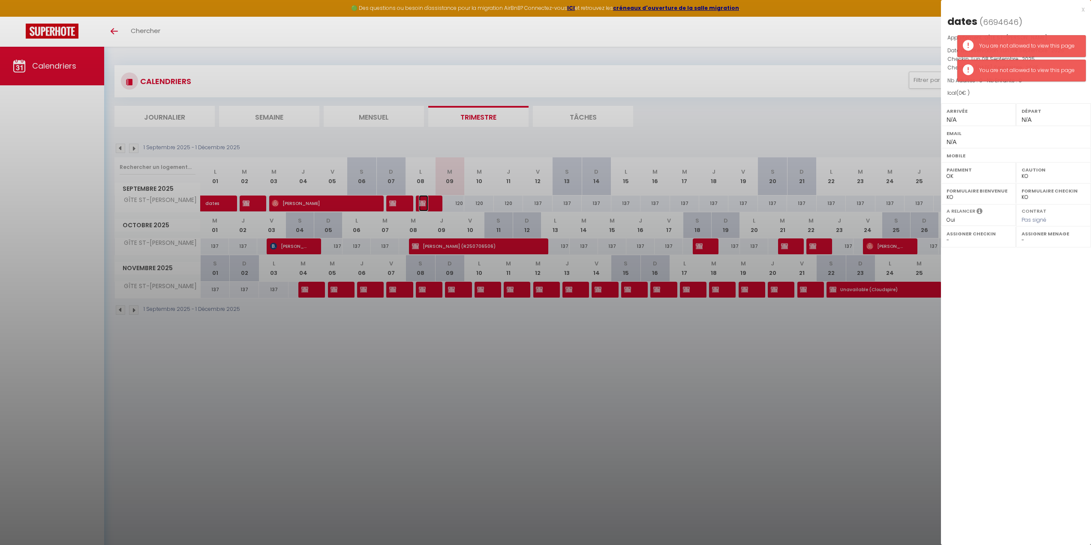 The height and width of the screenshot is (545, 1091). I want to click on label: Formulaire Checkin, so click(1054, 191).